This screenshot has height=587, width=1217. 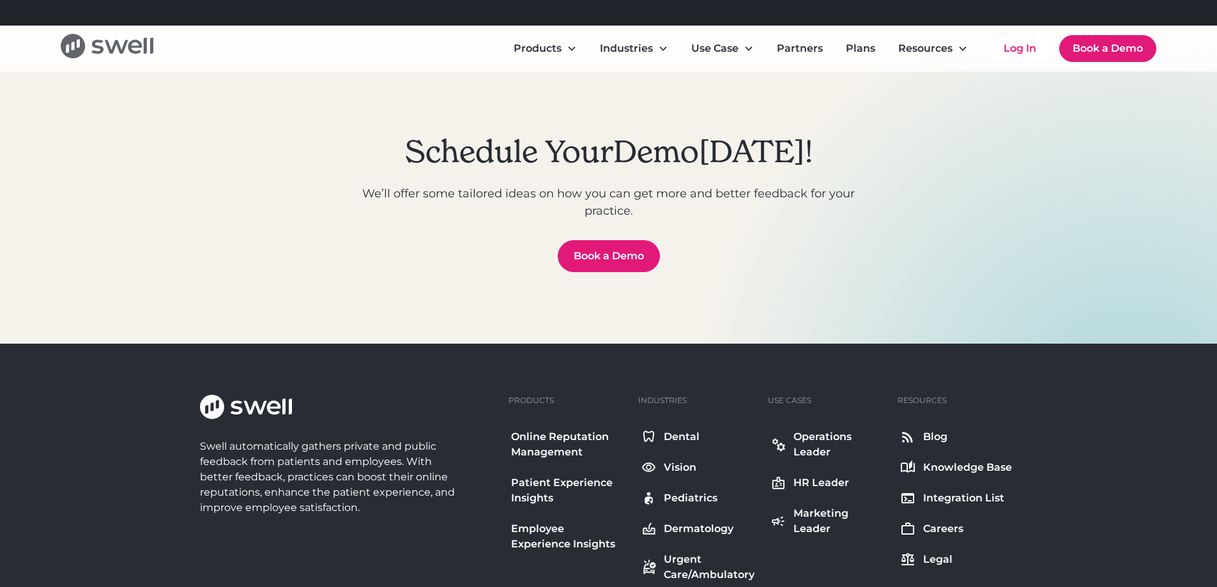 I want to click on a: Urgent Care/Ambulatory, so click(x=698, y=567).